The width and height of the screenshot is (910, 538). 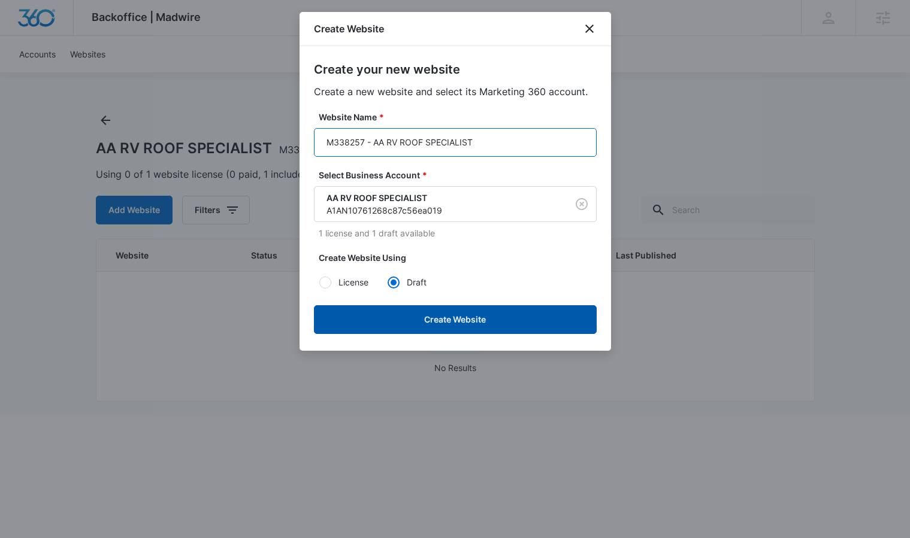 I want to click on h2: Create your new website, so click(x=455, y=69).